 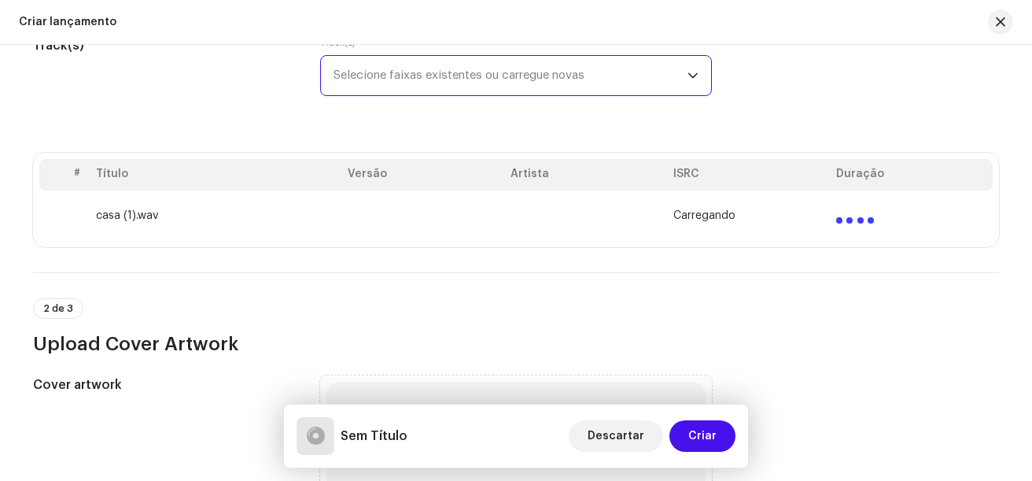 What do you see at coordinates (511, 76) in the screenshot?
I see `span: Selecione faixas existentes ou carregue novas` at bounding box center [511, 76].